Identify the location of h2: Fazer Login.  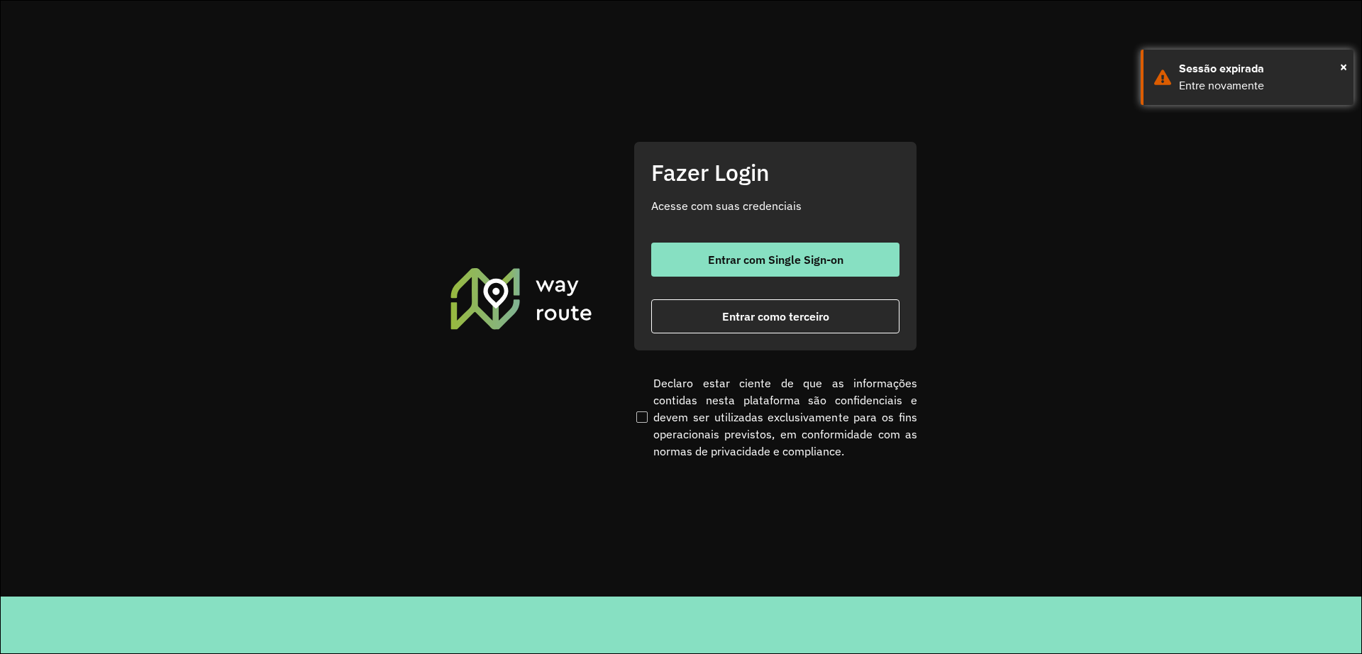
(776, 172).